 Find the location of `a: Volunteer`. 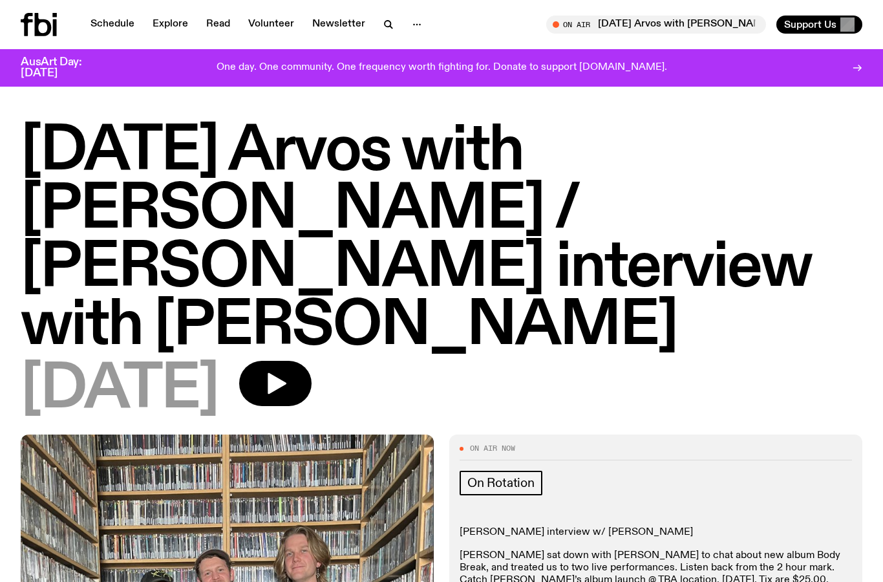

a: Volunteer is located at coordinates (271, 25).